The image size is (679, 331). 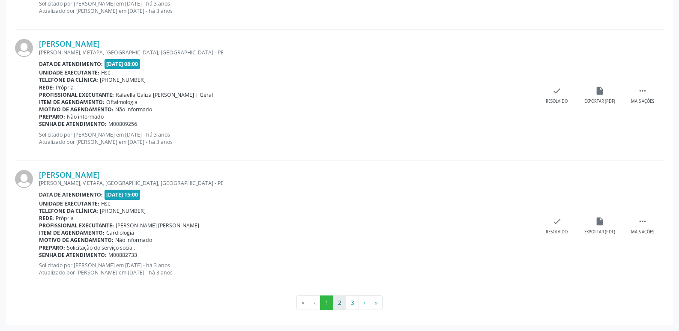 What do you see at coordinates (339, 303) in the screenshot?
I see `ul: Pagination` at bounding box center [339, 303].